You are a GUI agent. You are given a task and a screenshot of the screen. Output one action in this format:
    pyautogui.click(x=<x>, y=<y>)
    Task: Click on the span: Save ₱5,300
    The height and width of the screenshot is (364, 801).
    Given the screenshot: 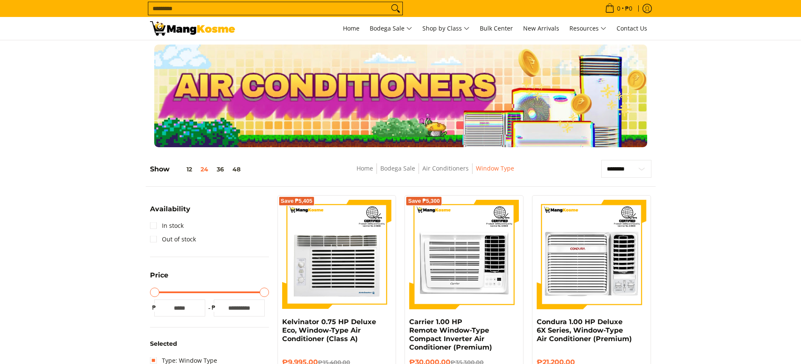 What is the action you would take?
    pyautogui.click(x=423, y=201)
    